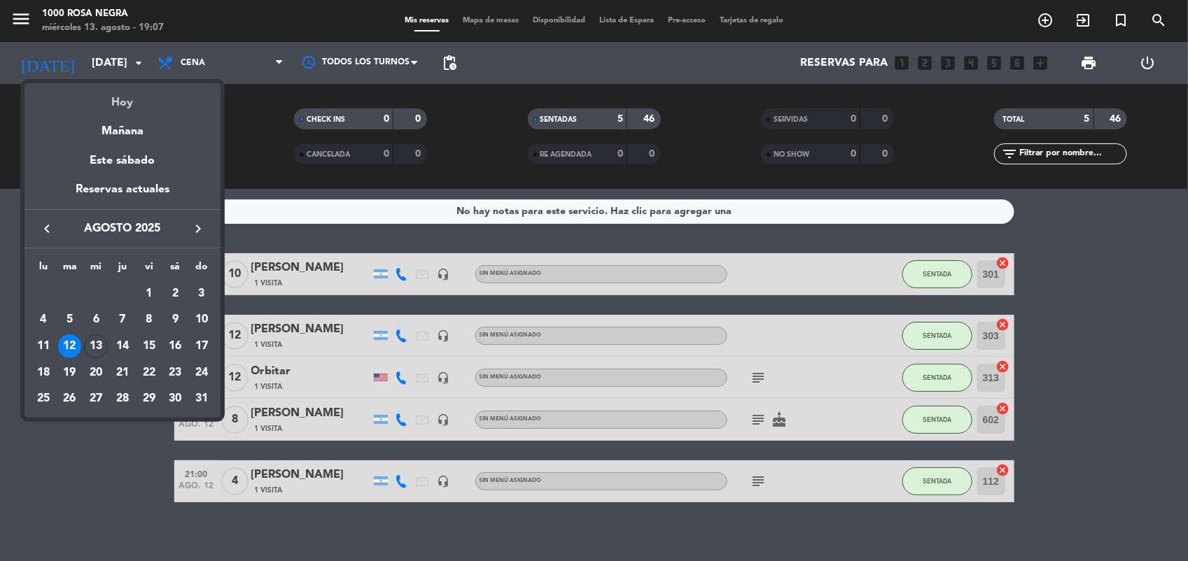 This screenshot has width=1188, height=561. What do you see at coordinates (198, 229) in the screenshot?
I see `i: keyboard_arrow_right` at bounding box center [198, 229].